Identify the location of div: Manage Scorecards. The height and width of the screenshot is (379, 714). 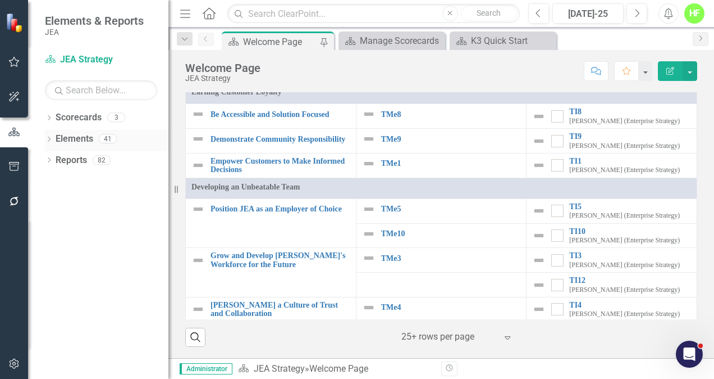
(401, 40).